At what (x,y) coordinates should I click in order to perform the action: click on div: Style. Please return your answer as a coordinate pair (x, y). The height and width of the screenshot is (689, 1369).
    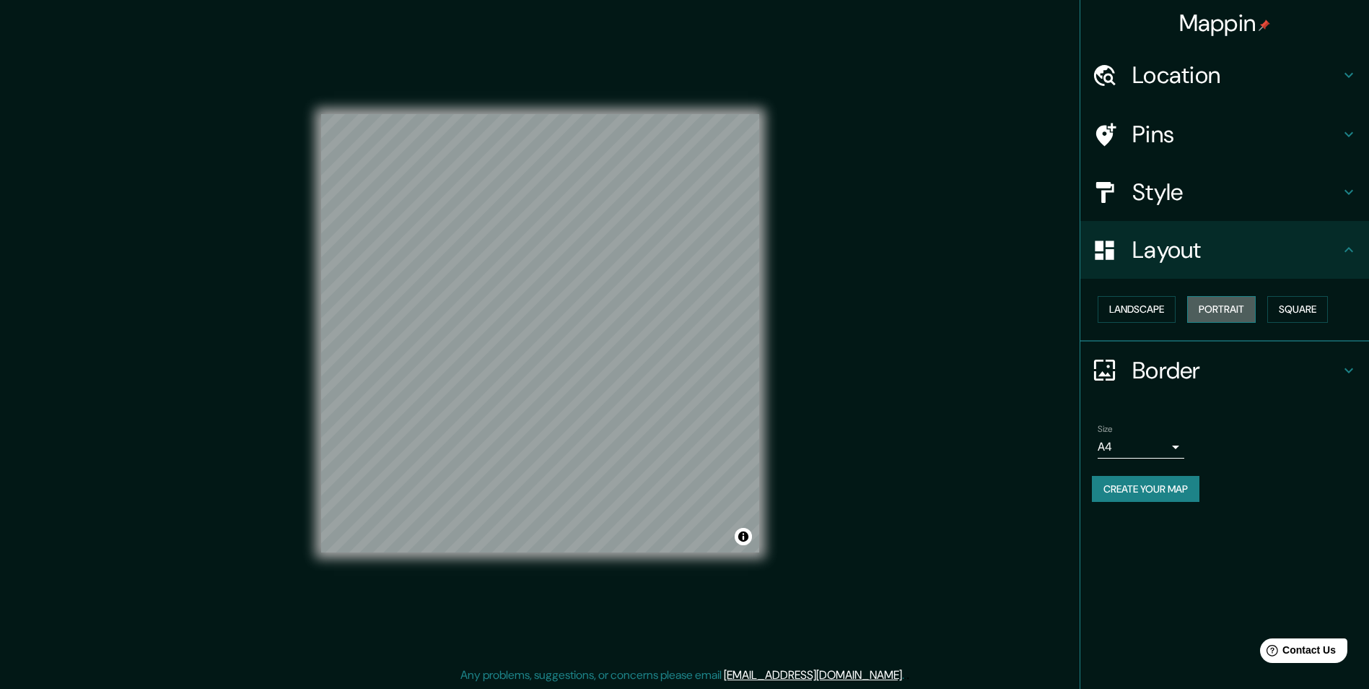
    Looking at the image, I should click on (1225, 192).